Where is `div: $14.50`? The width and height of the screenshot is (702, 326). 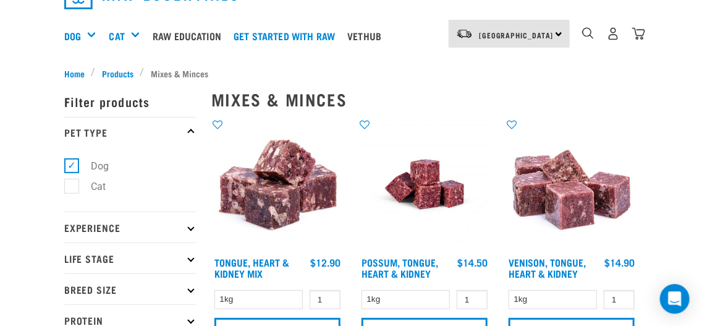 div: $14.50 is located at coordinates (472, 262).